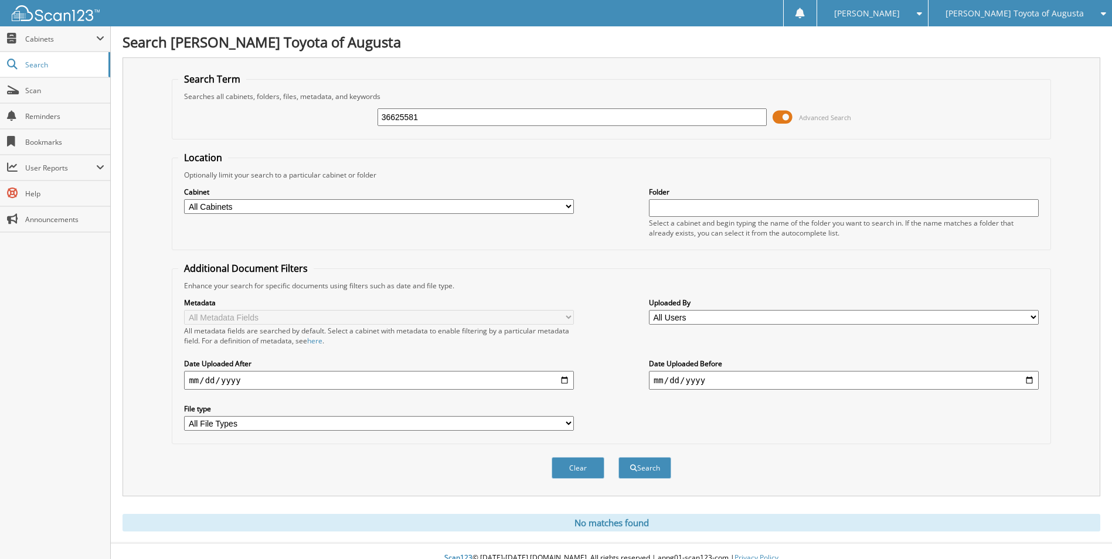 This screenshot has width=1112, height=559. Describe the element at coordinates (611, 96) in the screenshot. I see `div: Searches all cabinets, folders, files, metadata, and keywords` at that location.